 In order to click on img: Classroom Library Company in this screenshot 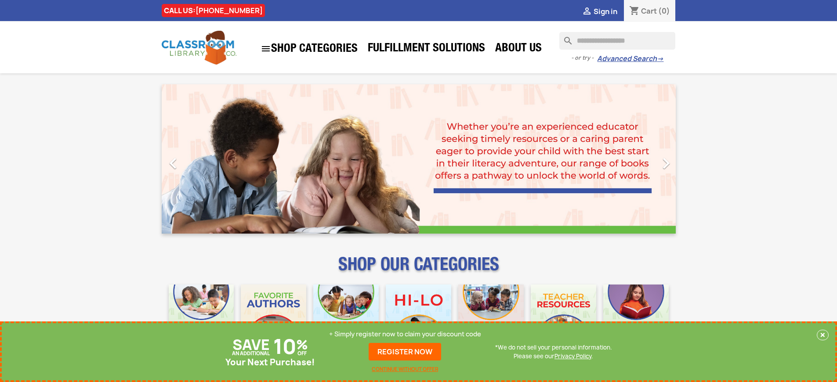, I will do `click(199, 47)`.